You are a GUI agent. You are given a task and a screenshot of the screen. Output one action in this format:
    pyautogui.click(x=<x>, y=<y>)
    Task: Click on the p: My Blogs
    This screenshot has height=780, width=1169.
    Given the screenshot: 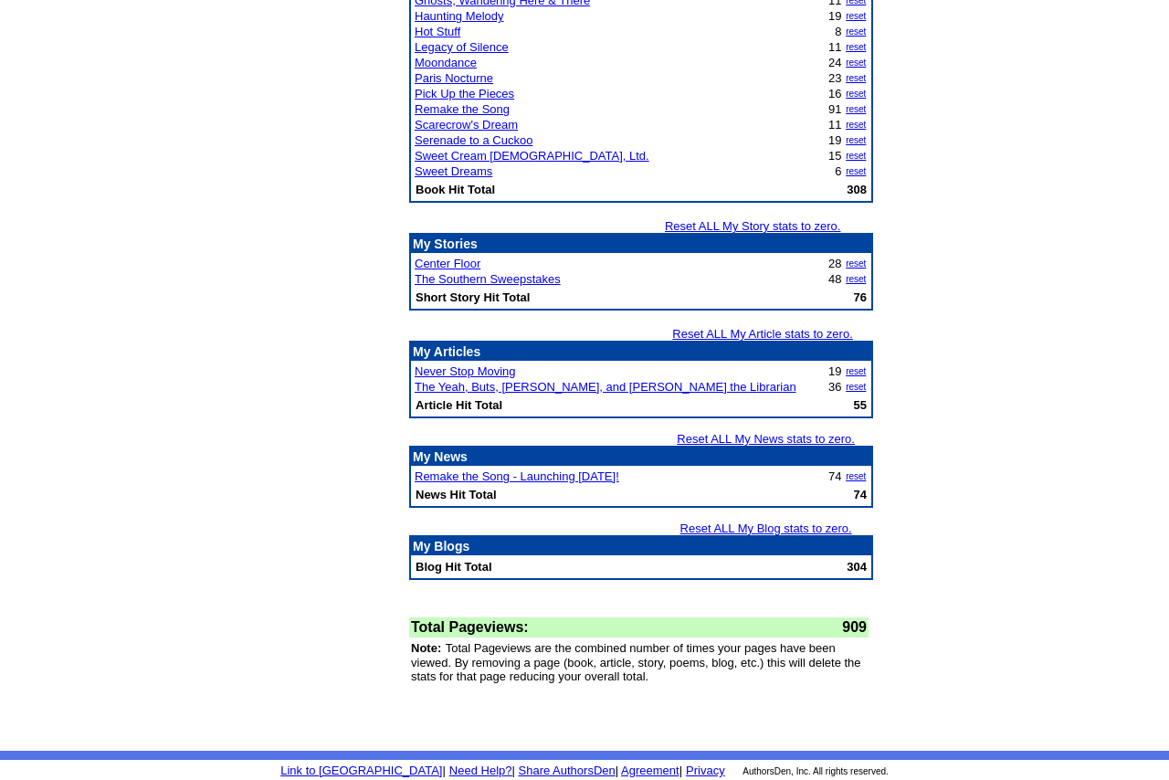 What is the action you would take?
    pyautogui.click(x=641, y=546)
    